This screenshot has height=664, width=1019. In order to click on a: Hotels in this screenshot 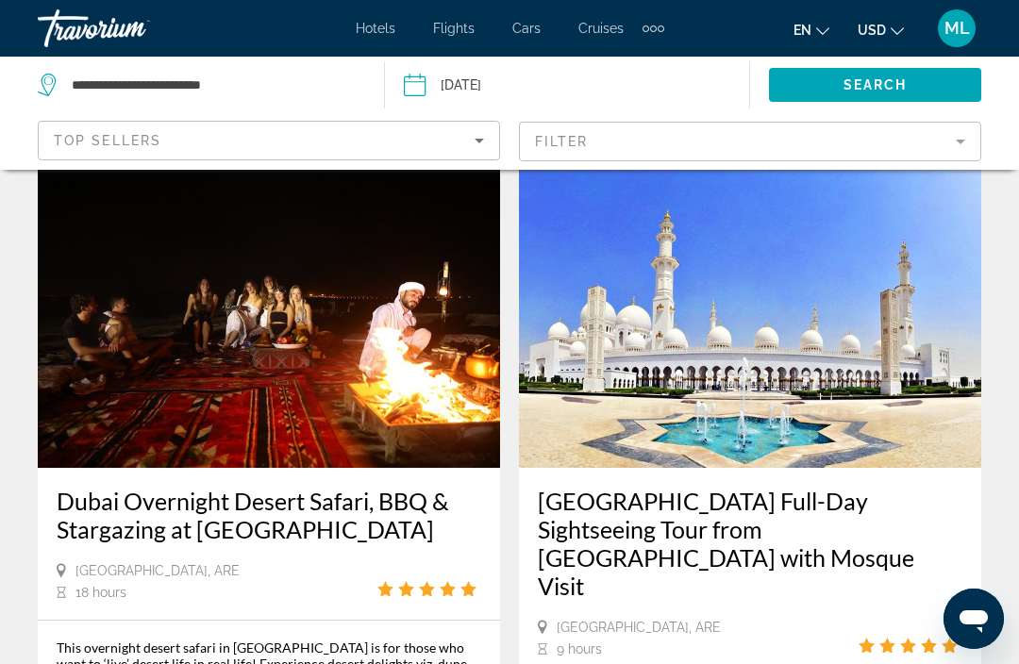, I will do `click(376, 28)`.